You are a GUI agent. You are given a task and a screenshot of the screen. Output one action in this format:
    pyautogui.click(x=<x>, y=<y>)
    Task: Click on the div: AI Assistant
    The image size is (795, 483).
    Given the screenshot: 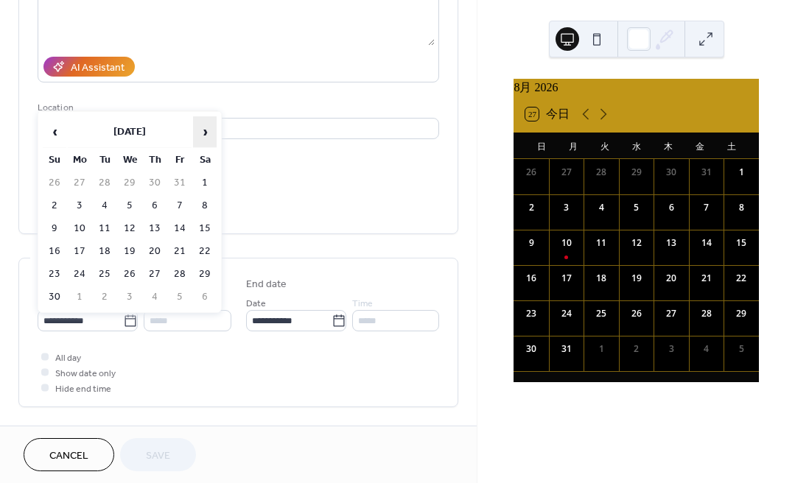 What is the action you would take?
    pyautogui.click(x=97, y=68)
    